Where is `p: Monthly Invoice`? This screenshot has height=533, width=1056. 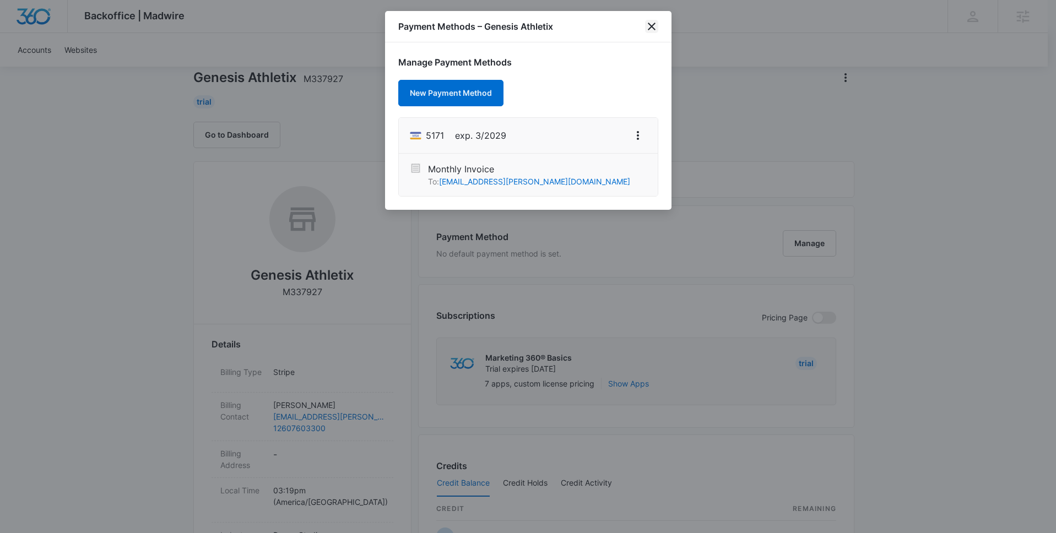 p: Monthly Invoice is located at coordinates (529, 169).